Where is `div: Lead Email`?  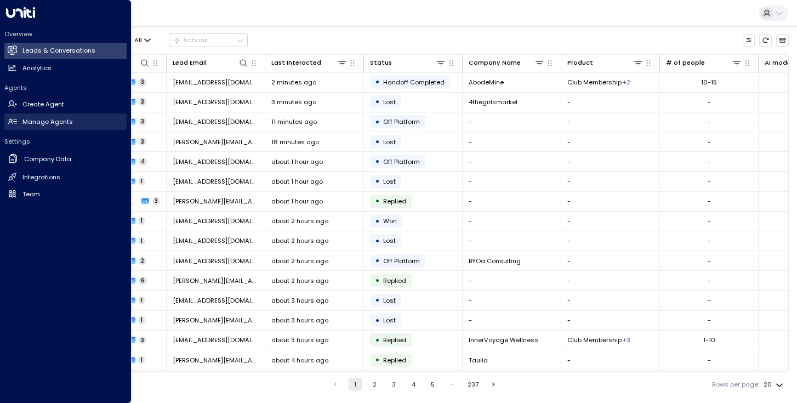 div: Lead Email is located at coordinates (190, 62).